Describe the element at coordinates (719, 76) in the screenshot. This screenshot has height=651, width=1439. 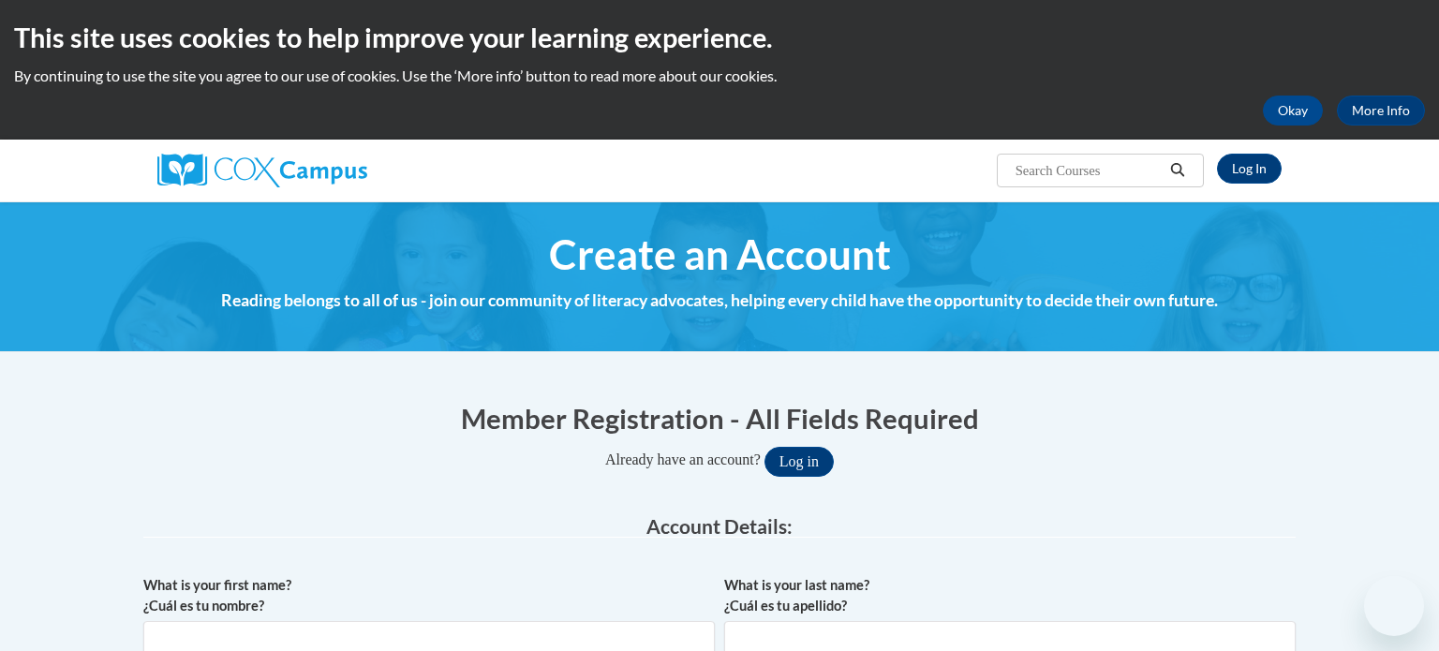
I see `p: By continuing to use the site you agree to our use of cookies. Use the ‘More info’ button to read...` at that location.